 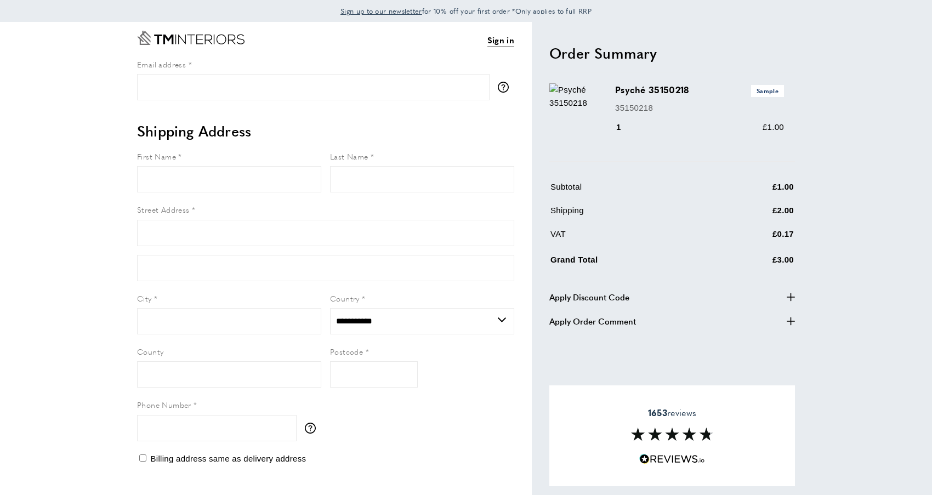 I want to click on a: Go to Home page, so click(x=191, y=38).